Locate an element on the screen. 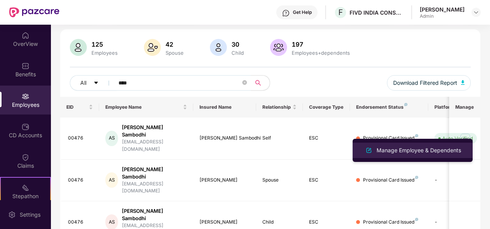  div: Manage Employee & Dependents is located at coordinates (419, 151).